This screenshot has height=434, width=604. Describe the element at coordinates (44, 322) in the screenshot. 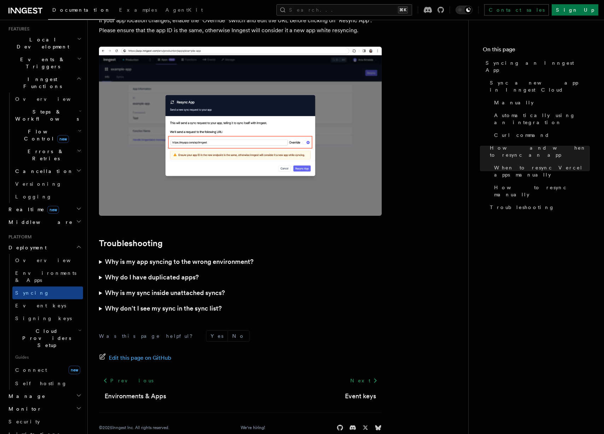

I see `div: Deployment` at that location.